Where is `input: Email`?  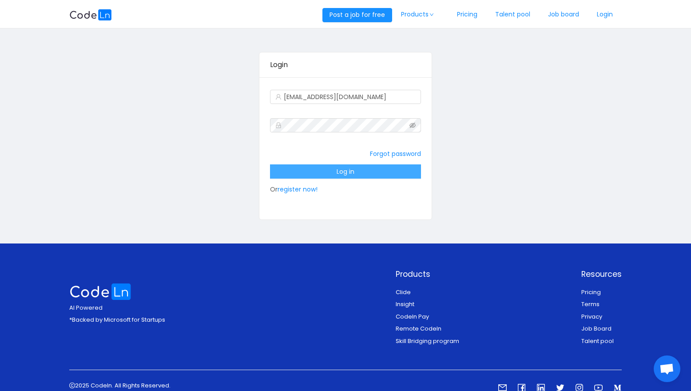
input: Email is located at coordinates (346, 97).